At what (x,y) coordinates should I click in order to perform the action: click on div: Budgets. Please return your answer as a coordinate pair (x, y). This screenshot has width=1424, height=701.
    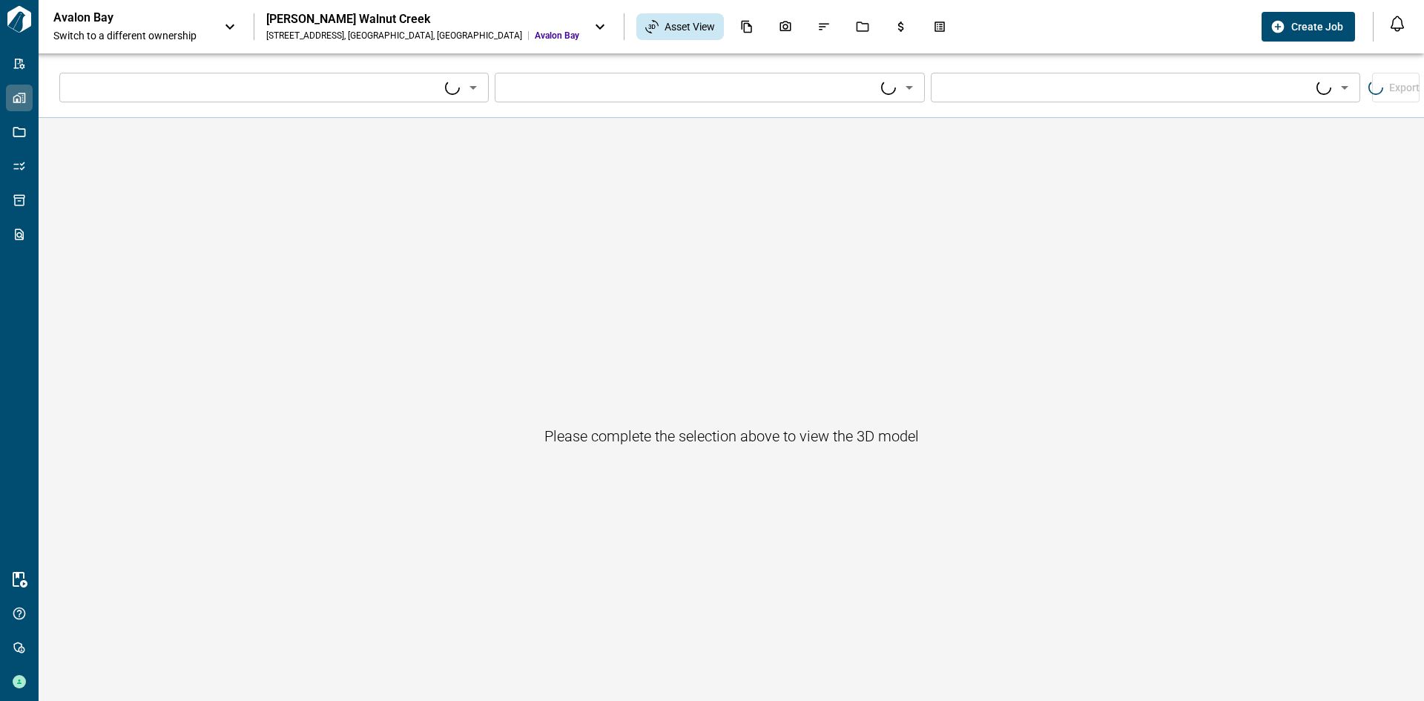
    Looking at the image, I should click on (901, 27).